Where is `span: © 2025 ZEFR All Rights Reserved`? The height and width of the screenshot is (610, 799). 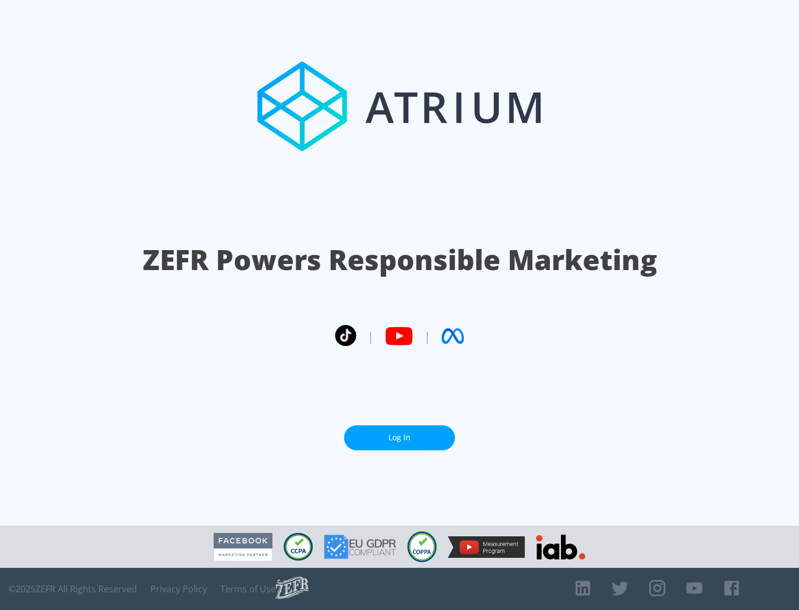
span: © 2025 ZEFR All Rights Reserved is located at coordinates (73, 589).